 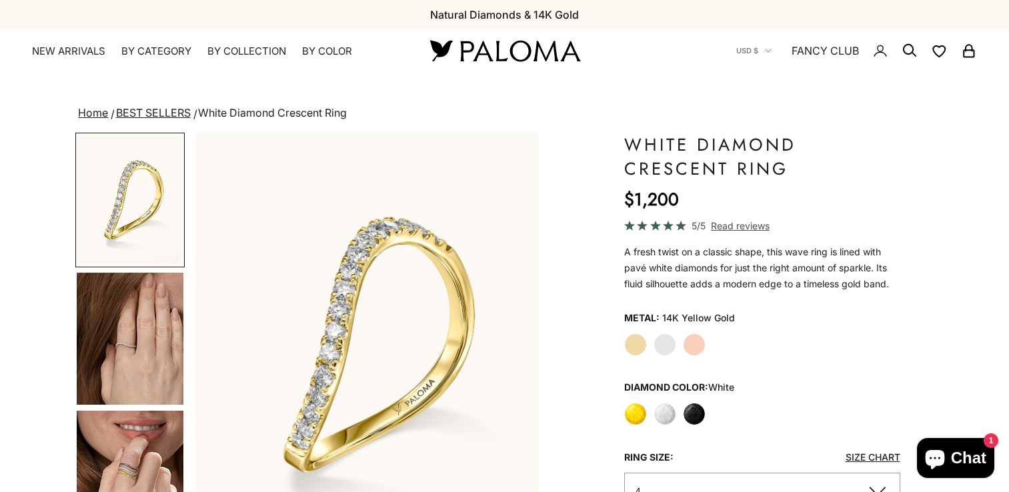 I want to click on a: BEST SELLERS, so click(x=153, y=113).